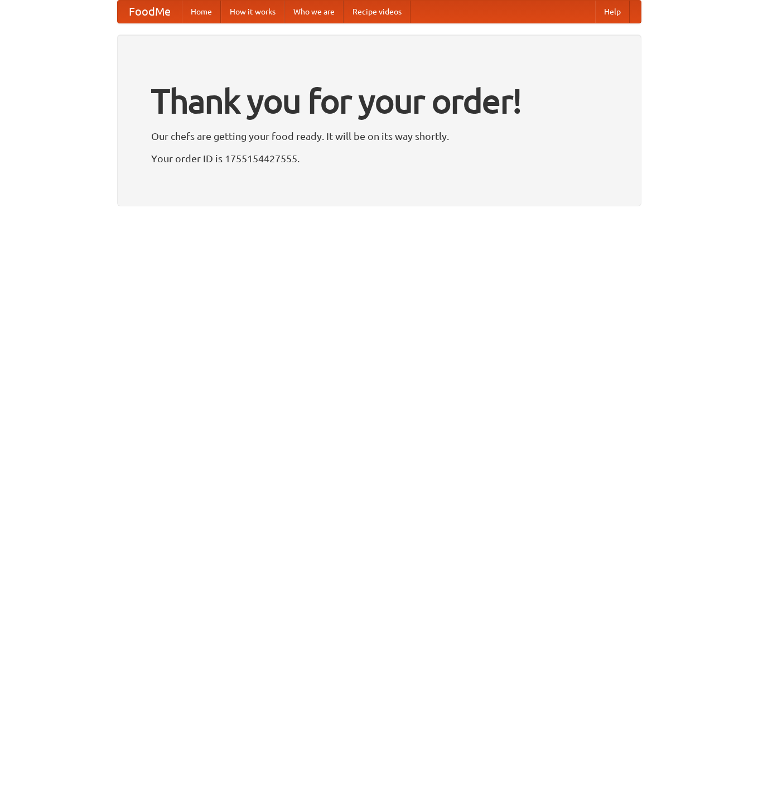 The image size is (758, 789). Describe the element at coordinates (201, 12) in the screenshot. I see `a: Home` at that location.